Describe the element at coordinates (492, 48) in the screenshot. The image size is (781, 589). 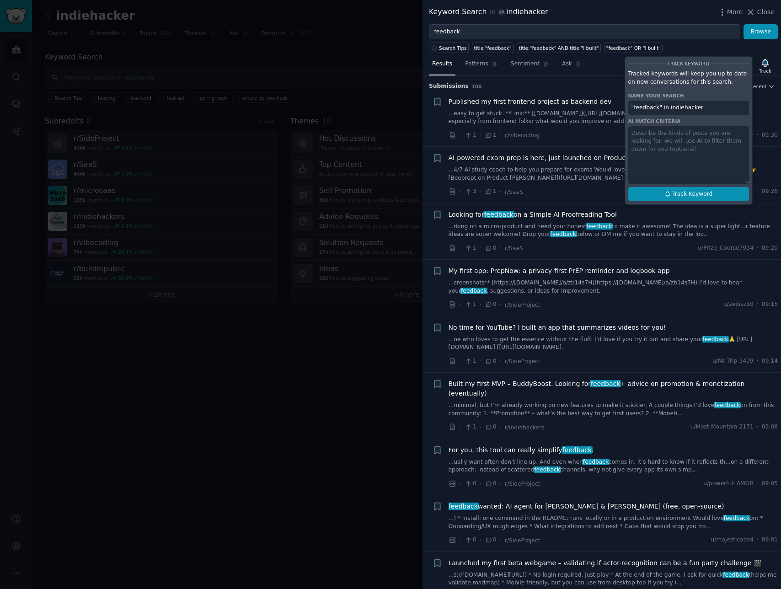
I see `a: title:"feedback"` at that location.